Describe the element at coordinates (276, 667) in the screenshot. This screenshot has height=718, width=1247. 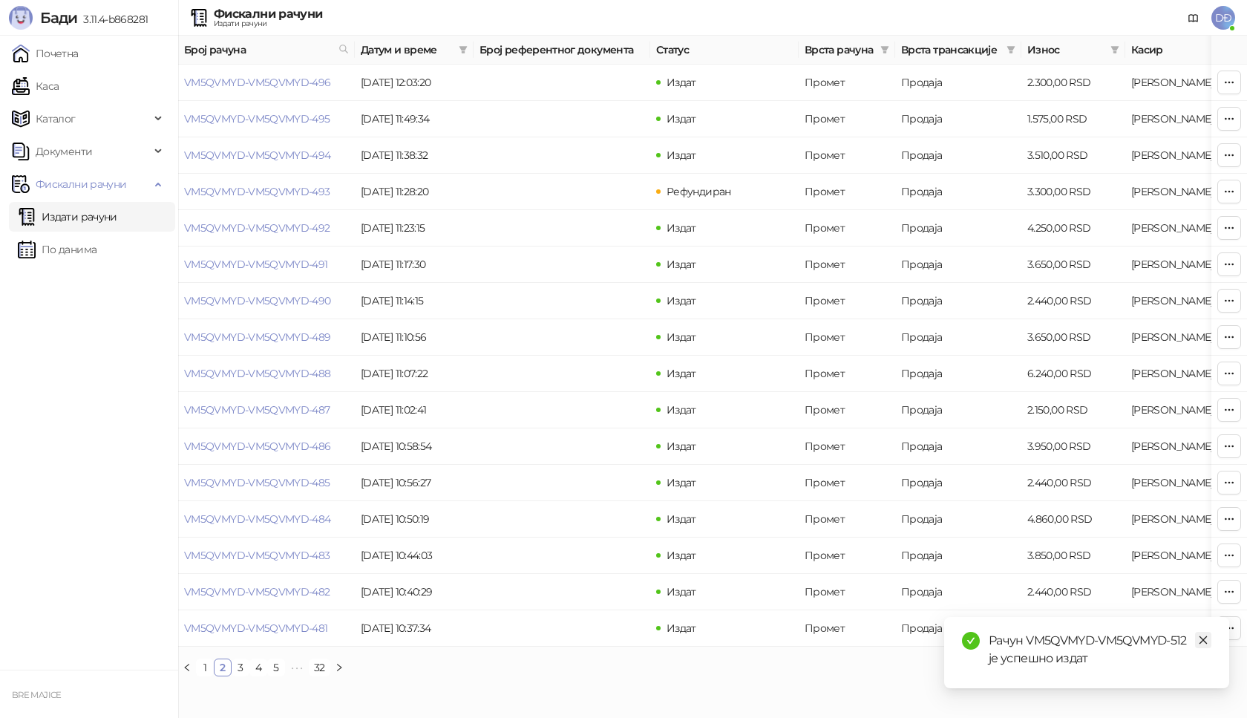
I see `a: 5` at that location.